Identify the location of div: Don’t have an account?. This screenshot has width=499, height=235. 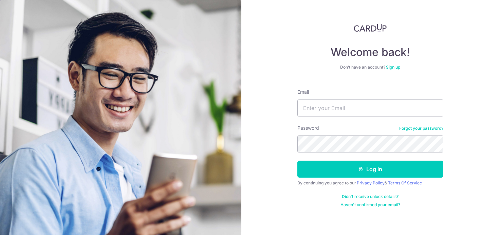
(370, 67).